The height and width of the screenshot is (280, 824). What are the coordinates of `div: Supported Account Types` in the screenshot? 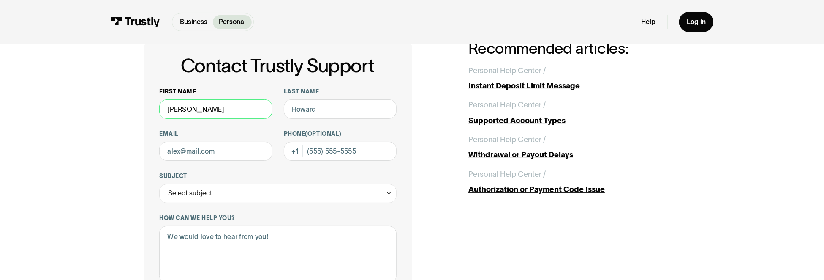 It's located at (574, 120).